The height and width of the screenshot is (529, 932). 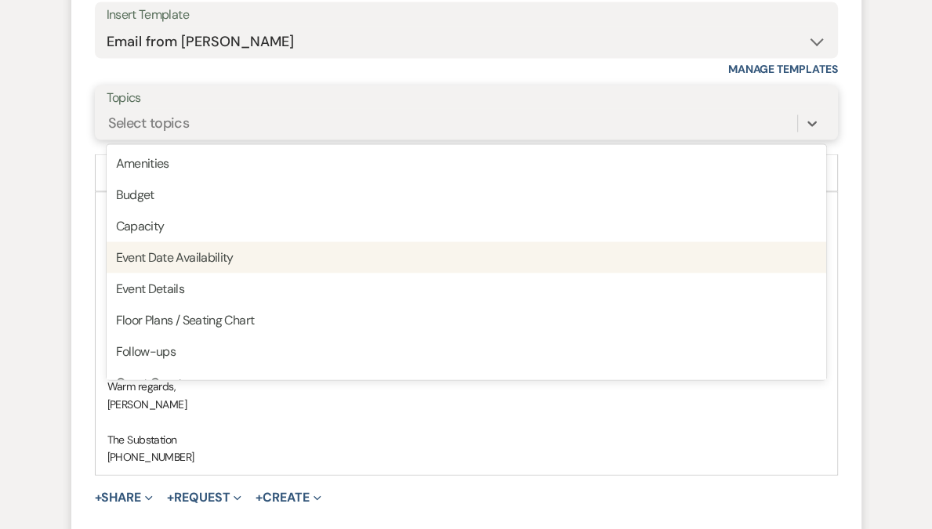 I want to click on div: Event Date Availability, so click(x=466, y=258).